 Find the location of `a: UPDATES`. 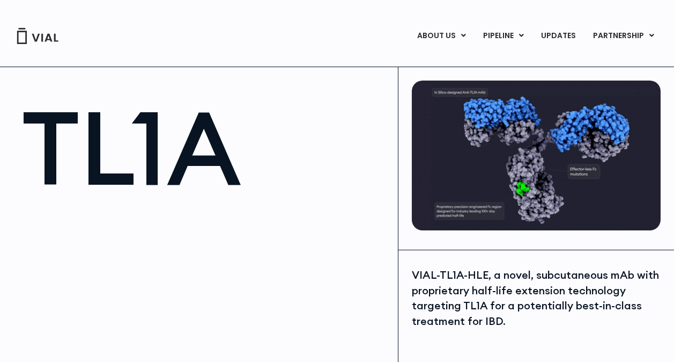

a: UPDATES is located at coordinates (559, 36).